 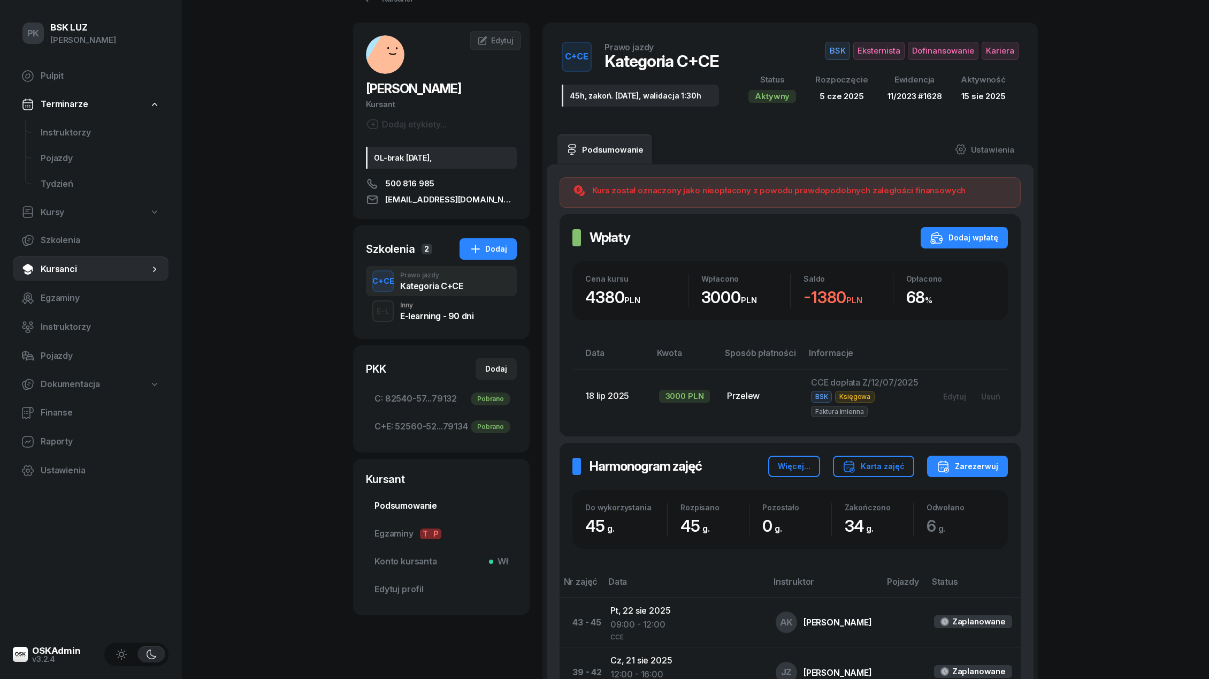 What do you see at coordinates (90, 441) in the screenshot?
I see `a: Raporty` at bounding box center [90, 441].